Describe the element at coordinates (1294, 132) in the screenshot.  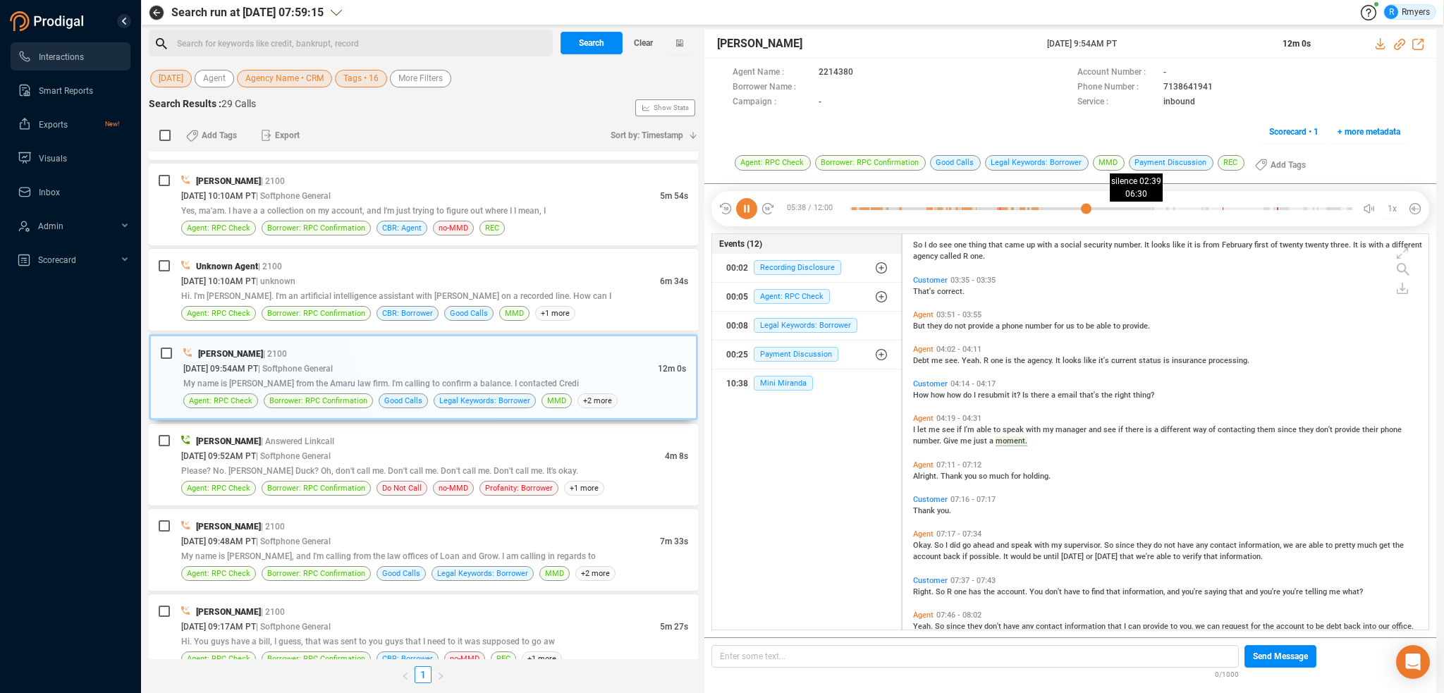
I see `button: Scorecard • 1` at that location.